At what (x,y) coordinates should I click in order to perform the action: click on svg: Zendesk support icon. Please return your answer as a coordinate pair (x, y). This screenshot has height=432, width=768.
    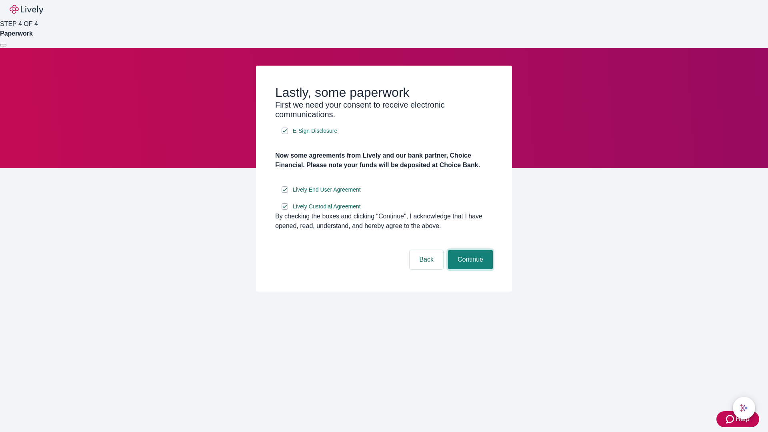
    Looking at the image, I should click on (731, 419).